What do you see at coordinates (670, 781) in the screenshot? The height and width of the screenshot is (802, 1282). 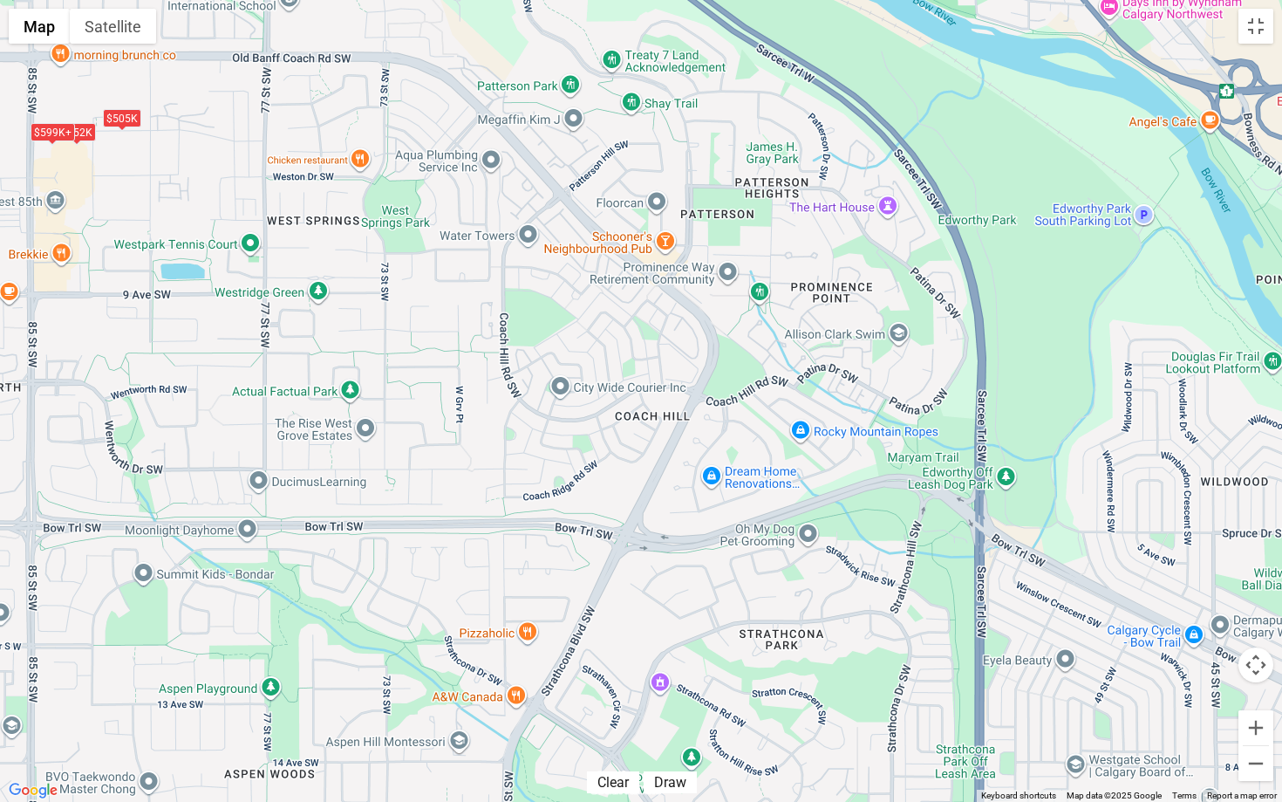 I see `div: Click to draw.` at bounding box center [670, 781].